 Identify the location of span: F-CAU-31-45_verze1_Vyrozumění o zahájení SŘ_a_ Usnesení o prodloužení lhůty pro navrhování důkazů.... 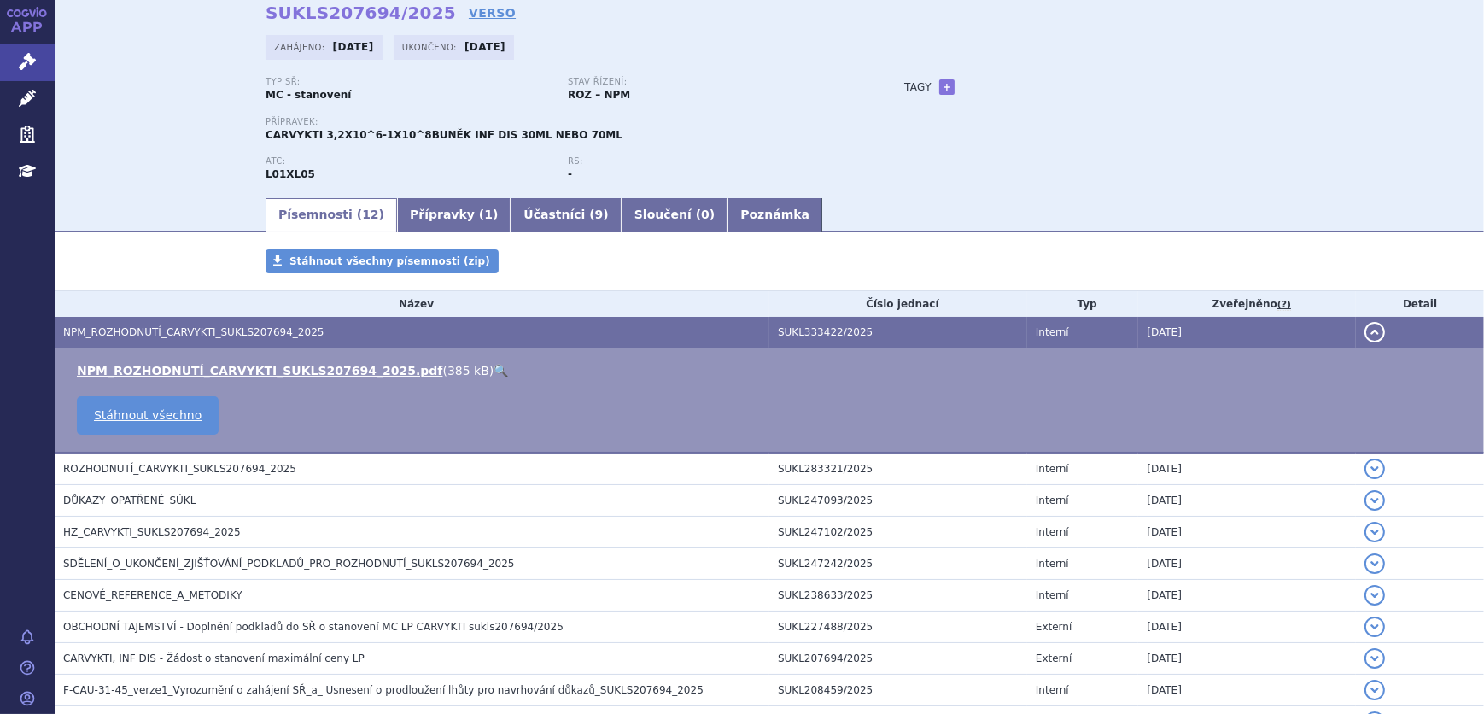
(383, 690).